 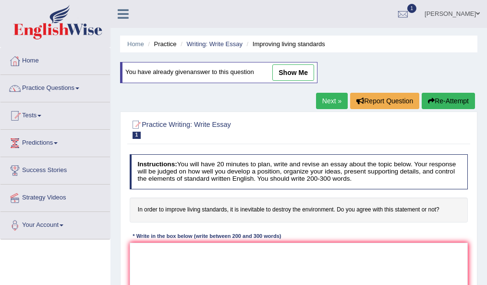 What do you see at coordinates (219, 73) in the screenshot?
I see `div: You have already given answer to this question` at bounding box center [219, 73].